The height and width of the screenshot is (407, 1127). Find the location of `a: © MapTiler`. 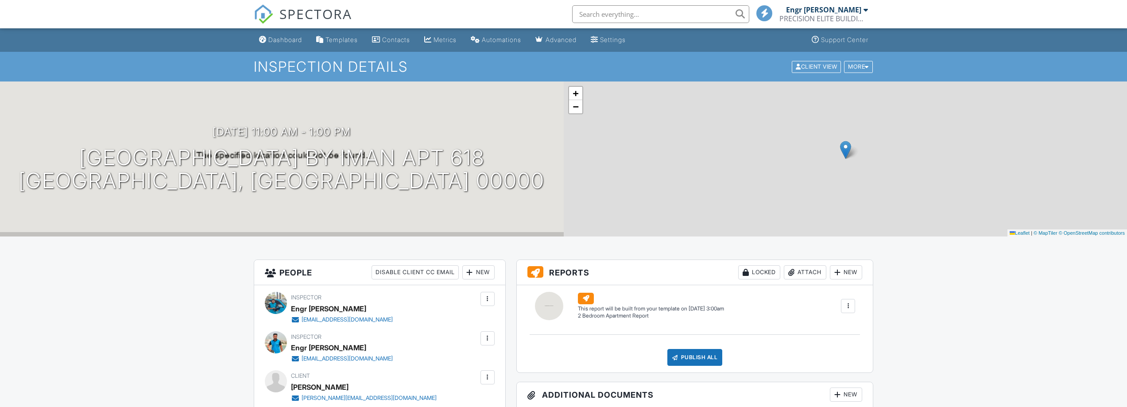

a: © MapTiler is located at coordinates (1045, 233).